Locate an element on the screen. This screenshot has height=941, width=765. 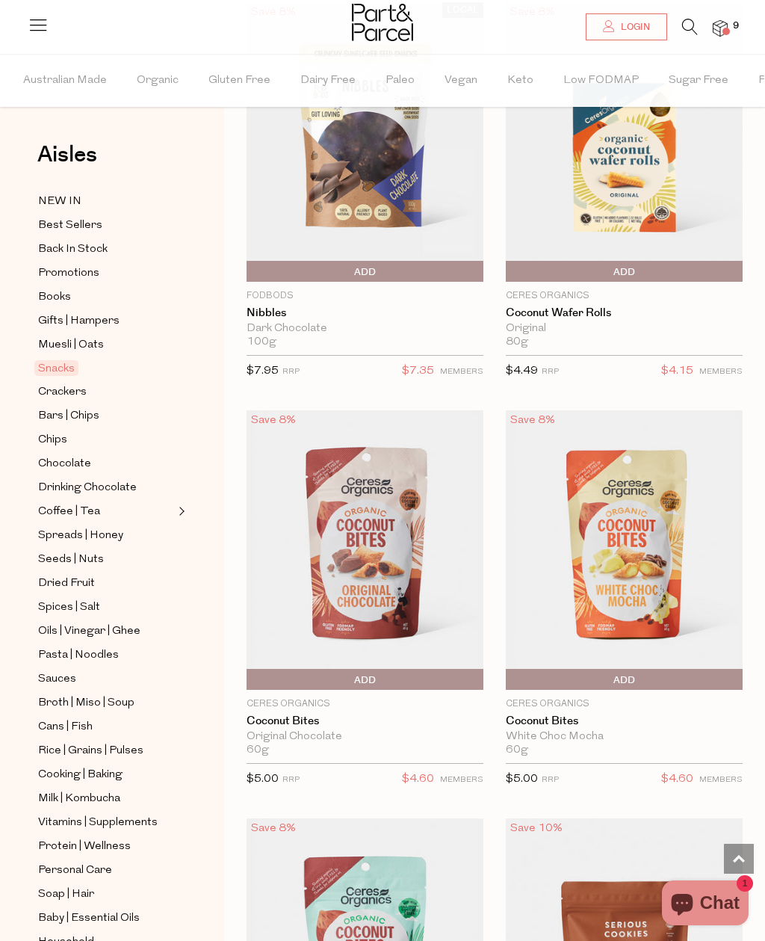
span: Back In Stock is located at coordinates (72, 250).